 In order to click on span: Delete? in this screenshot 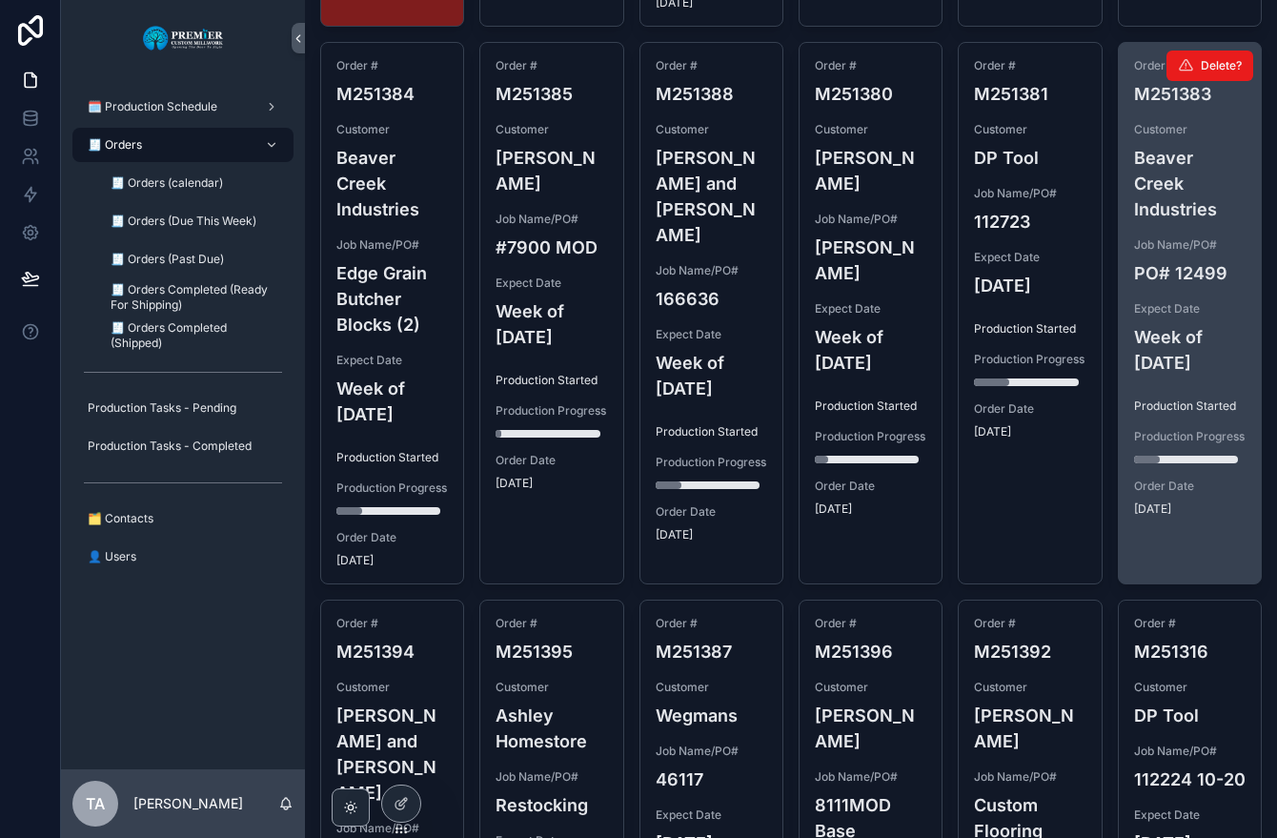, I will do `click(1221, 66)`.